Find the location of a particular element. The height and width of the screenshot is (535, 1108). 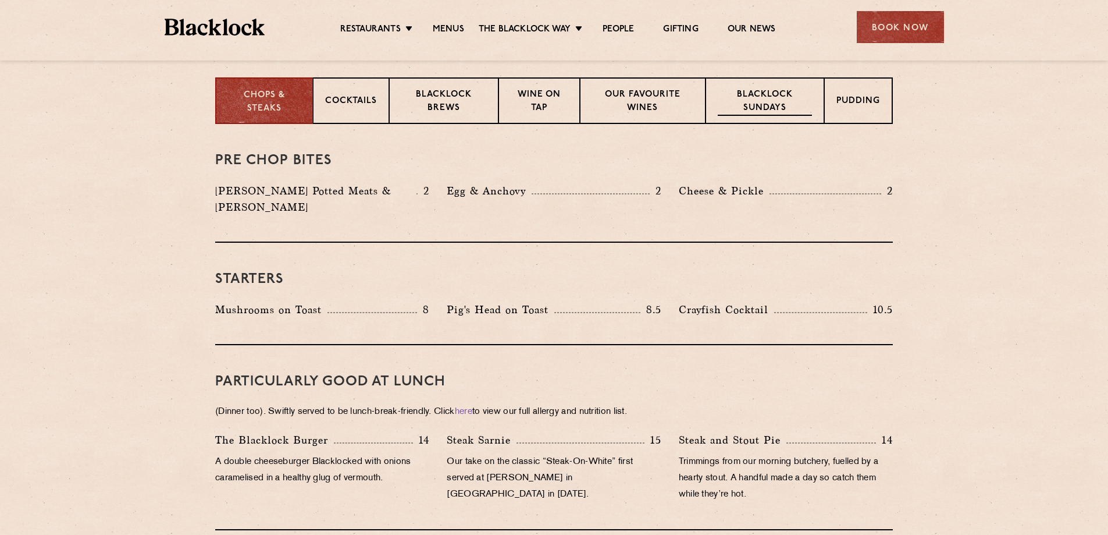

p: The Blacklock Burger is located at coordinates (275, 440).